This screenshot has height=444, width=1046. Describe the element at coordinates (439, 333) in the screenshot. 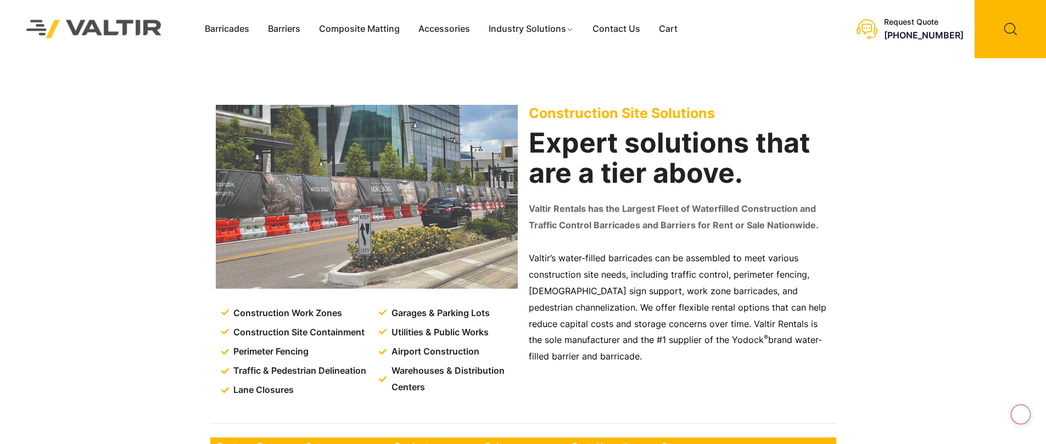

I see `span: Utilities & Public Works` at that location.